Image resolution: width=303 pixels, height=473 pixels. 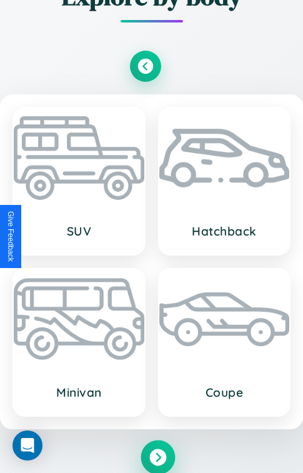 I want to click on h3: Minivan, so click(x=79, y=392).